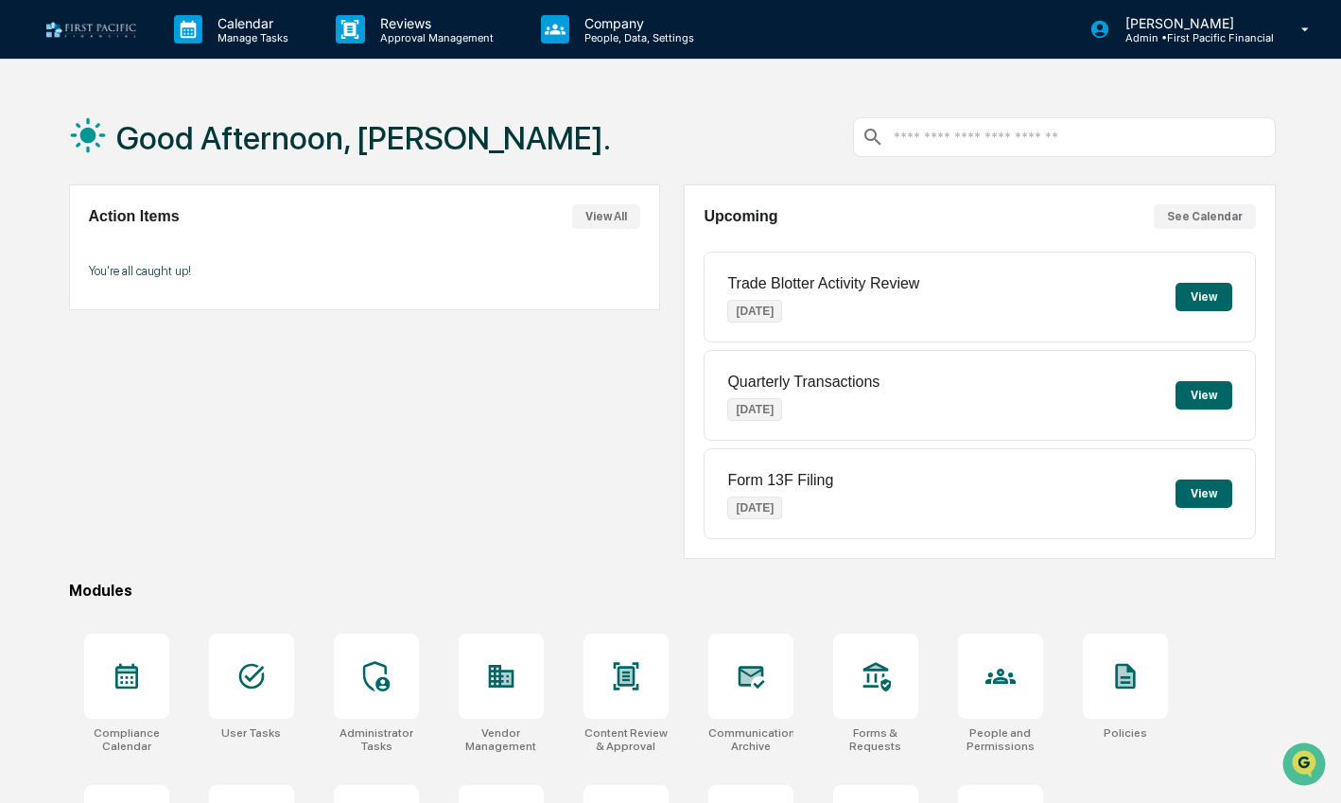 This screenshot has height=803, width=1341. What do you see at coordinates (1001, 740) in the screenshot?
I see `div: People and Permissions` at bounding box center [1001, 740].